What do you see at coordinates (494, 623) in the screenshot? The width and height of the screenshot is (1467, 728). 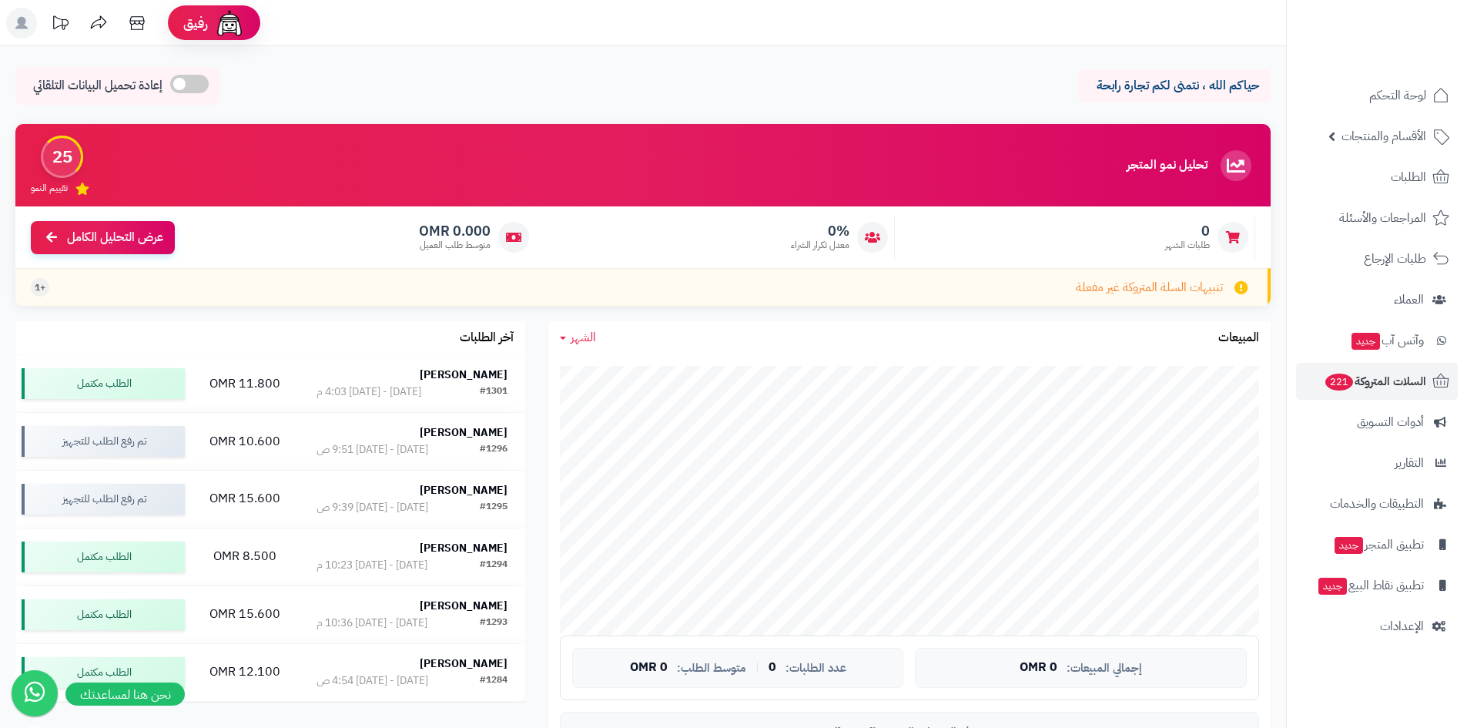 I see `div: #1293` at bounding box center [494, 623].